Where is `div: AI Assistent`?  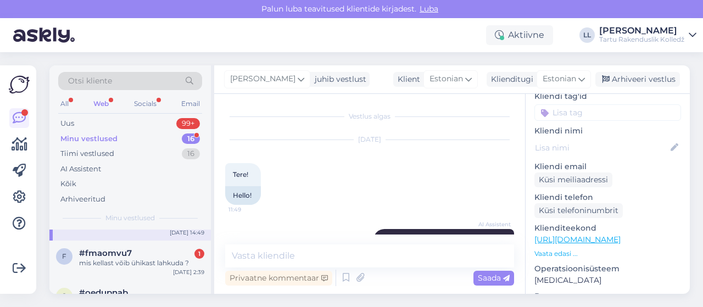 div: AI Assistent is located at coordinates (81, 169).